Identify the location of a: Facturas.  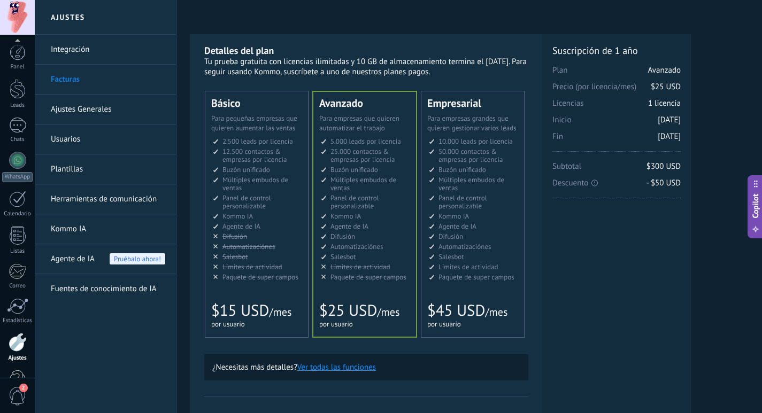
(108, 80).